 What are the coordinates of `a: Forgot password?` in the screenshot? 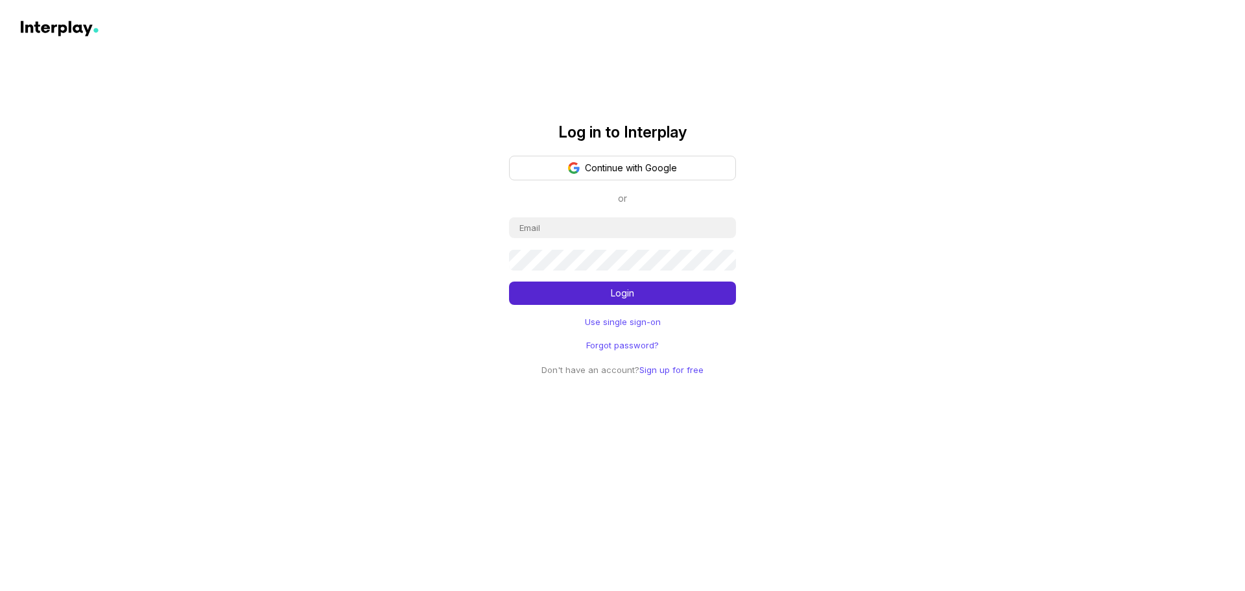 It's located at (623, 345).